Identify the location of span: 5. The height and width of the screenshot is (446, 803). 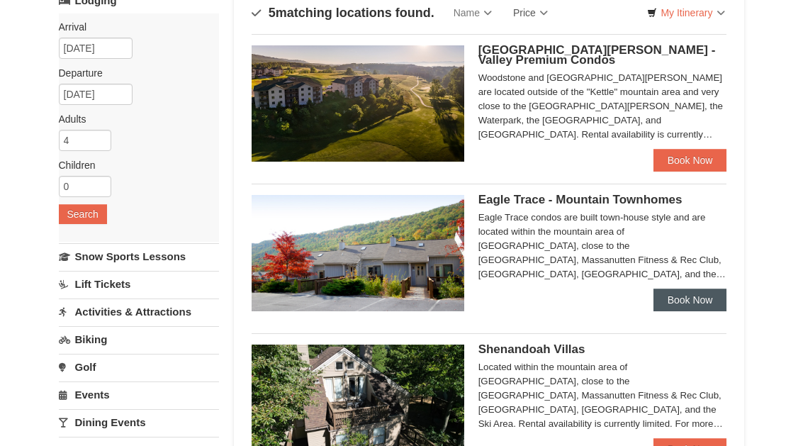
(272, 13).